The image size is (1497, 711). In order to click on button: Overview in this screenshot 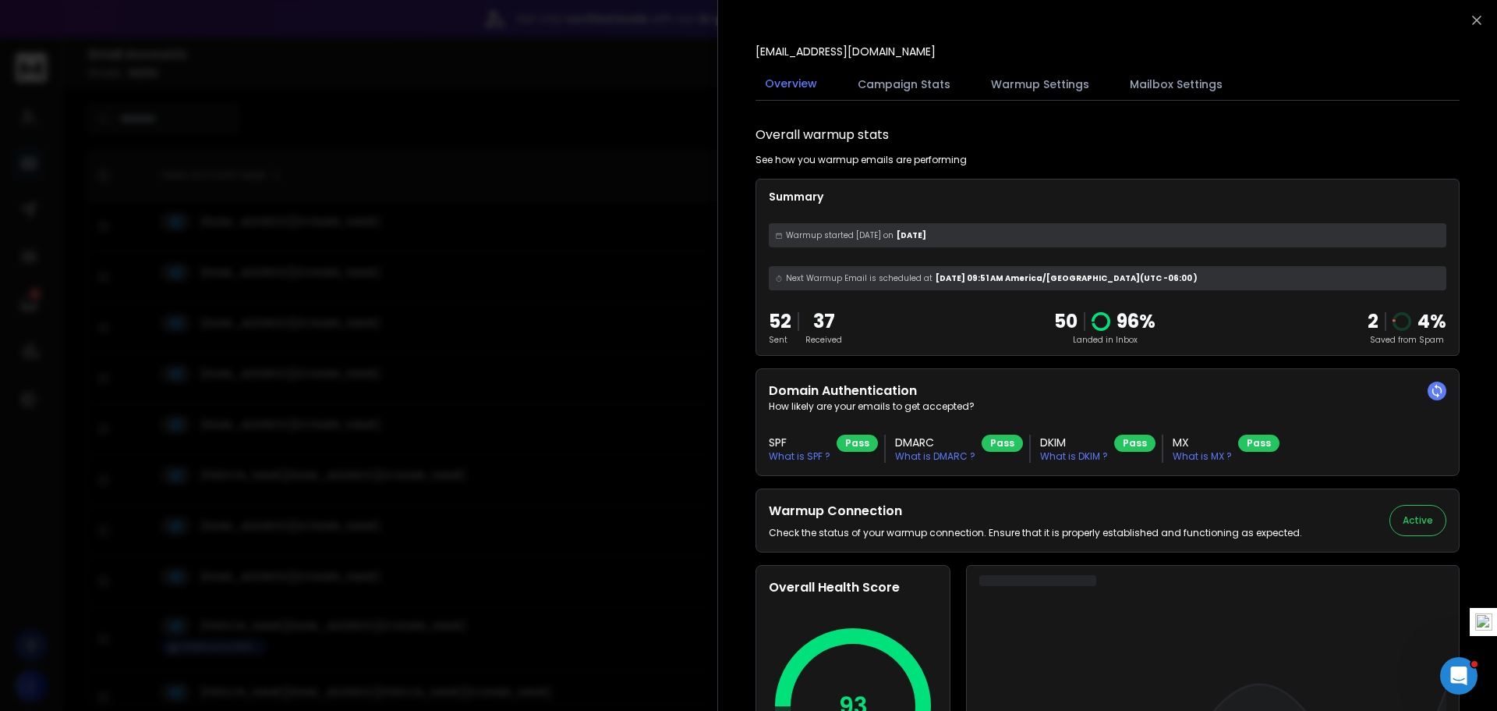, I will do `click(791, 84)`.